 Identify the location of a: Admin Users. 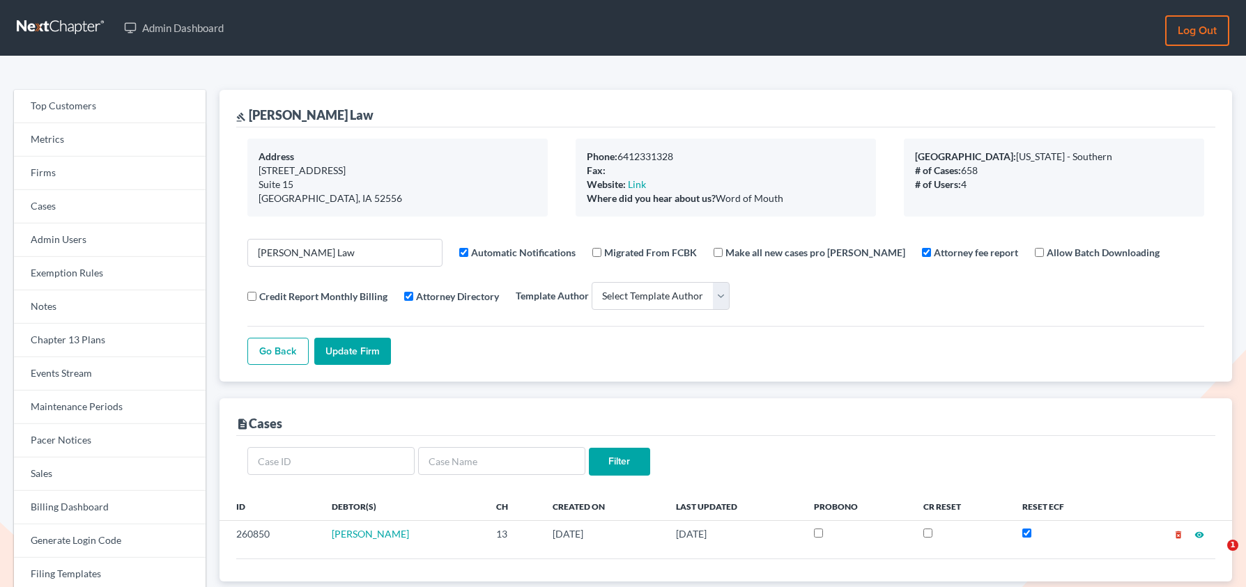
(109, 240).